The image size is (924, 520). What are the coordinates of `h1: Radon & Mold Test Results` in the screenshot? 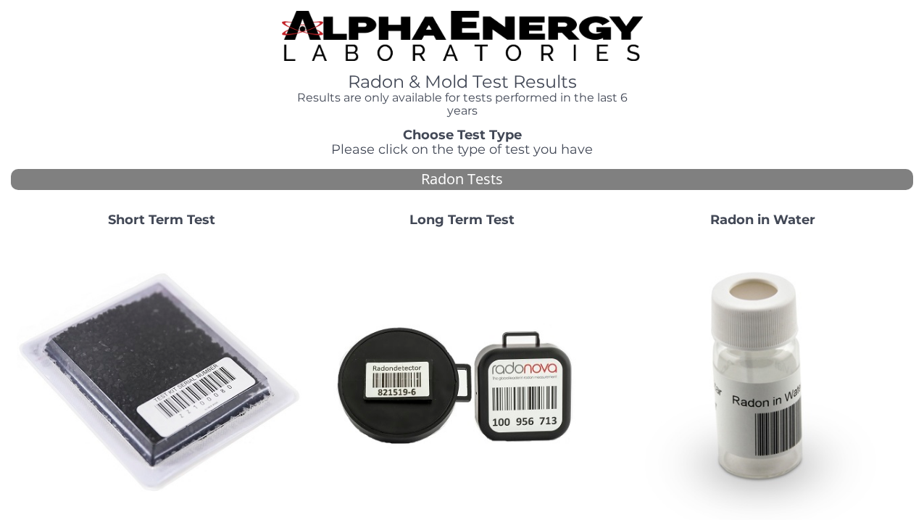 It's located at (462, 82).